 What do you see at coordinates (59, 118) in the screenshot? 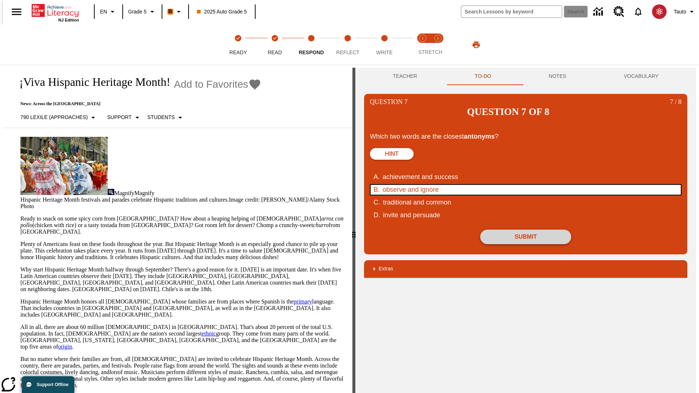
I see `button: Select Lexile, 790 Lexile (Approaches)` at bounding box center [59, 118].